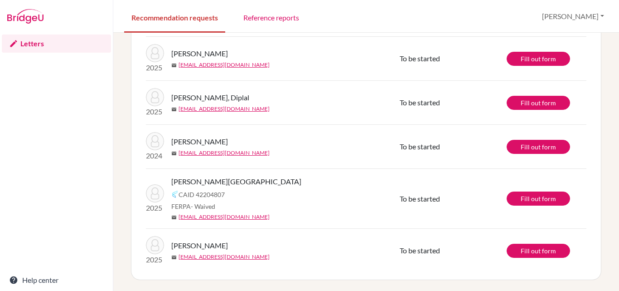 This screenshot has height=291, width=619. What do you see at coordinates (155, 155) in the screenshot?
I see `p: 2024` at bounding box center [155, 155].